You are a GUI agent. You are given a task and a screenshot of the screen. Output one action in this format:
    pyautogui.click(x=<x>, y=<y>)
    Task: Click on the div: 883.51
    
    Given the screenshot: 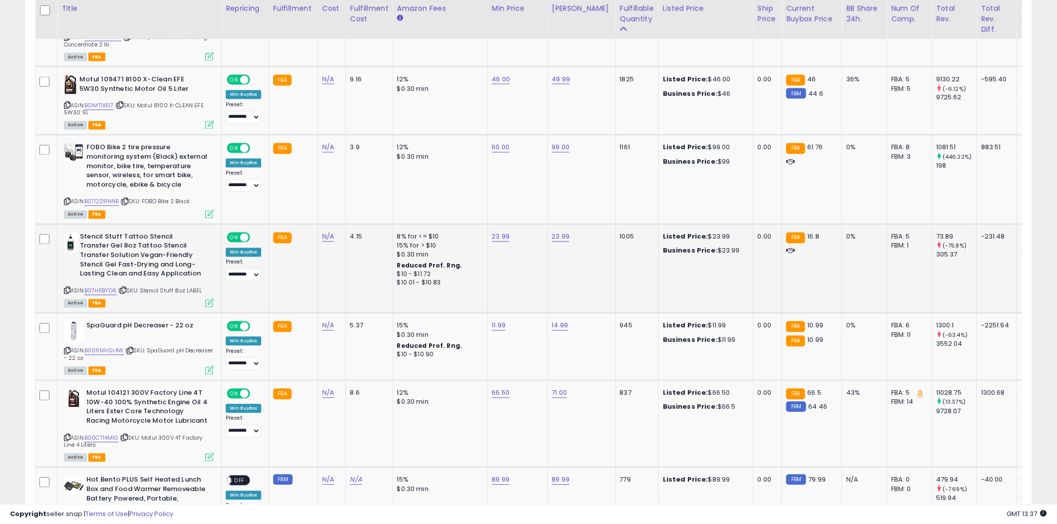 What is the action you would take?
    pyautogui.click(x=995, y=148)
    